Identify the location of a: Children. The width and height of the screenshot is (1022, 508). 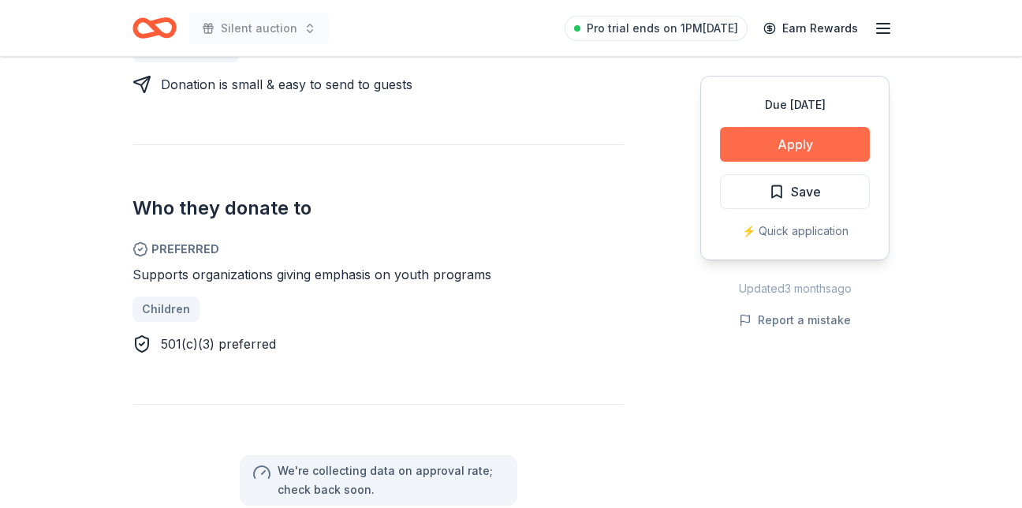
(166, 309).